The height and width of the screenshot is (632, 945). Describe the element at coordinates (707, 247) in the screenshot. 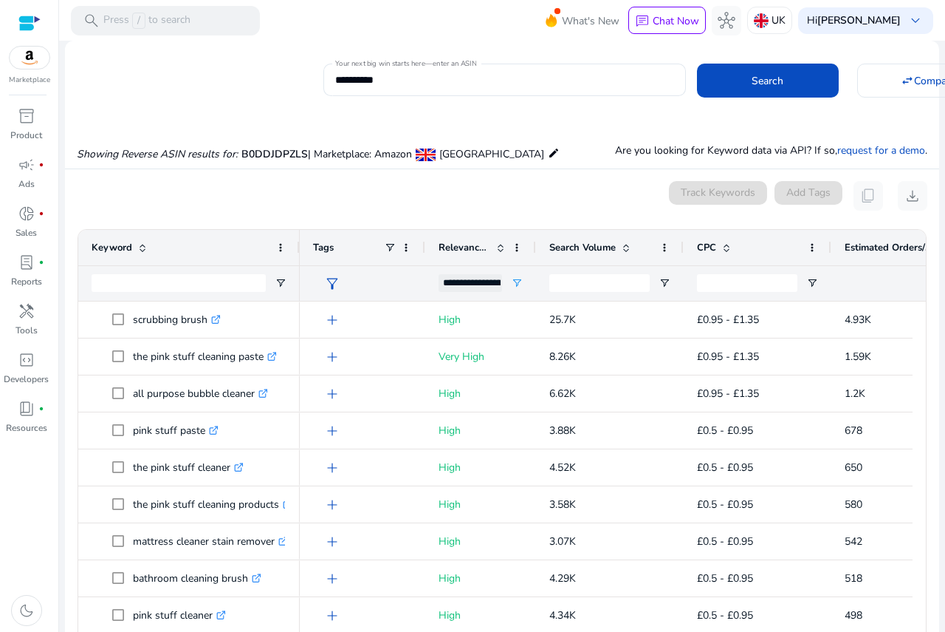

I see `span: CPC` at that location.